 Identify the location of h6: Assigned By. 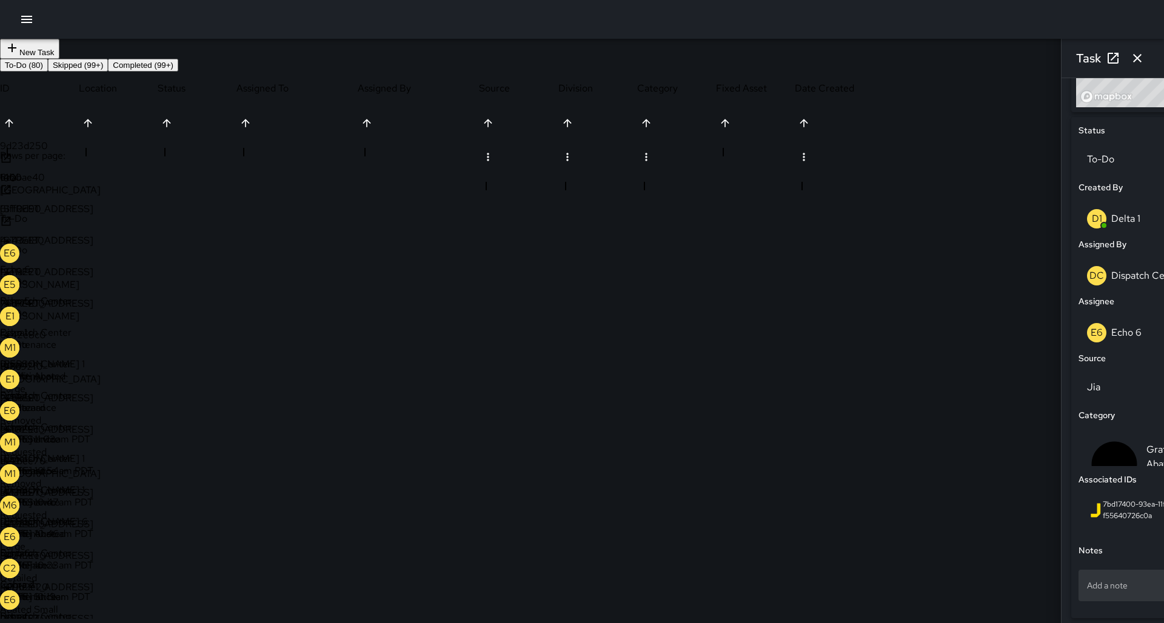
(1102, 245).